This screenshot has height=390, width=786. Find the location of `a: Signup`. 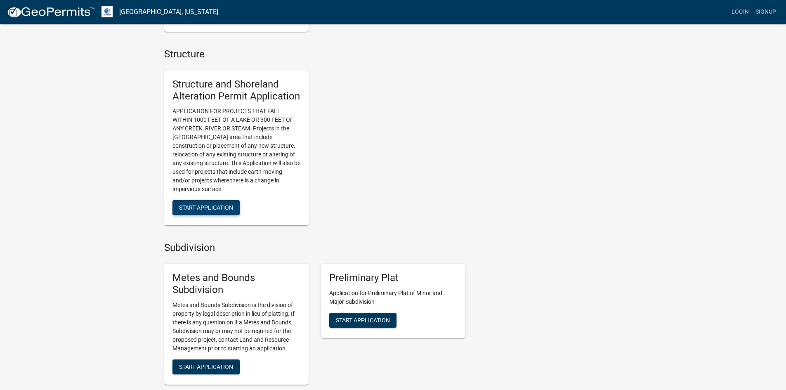

a: Signup is located at coordinates (766, 12).